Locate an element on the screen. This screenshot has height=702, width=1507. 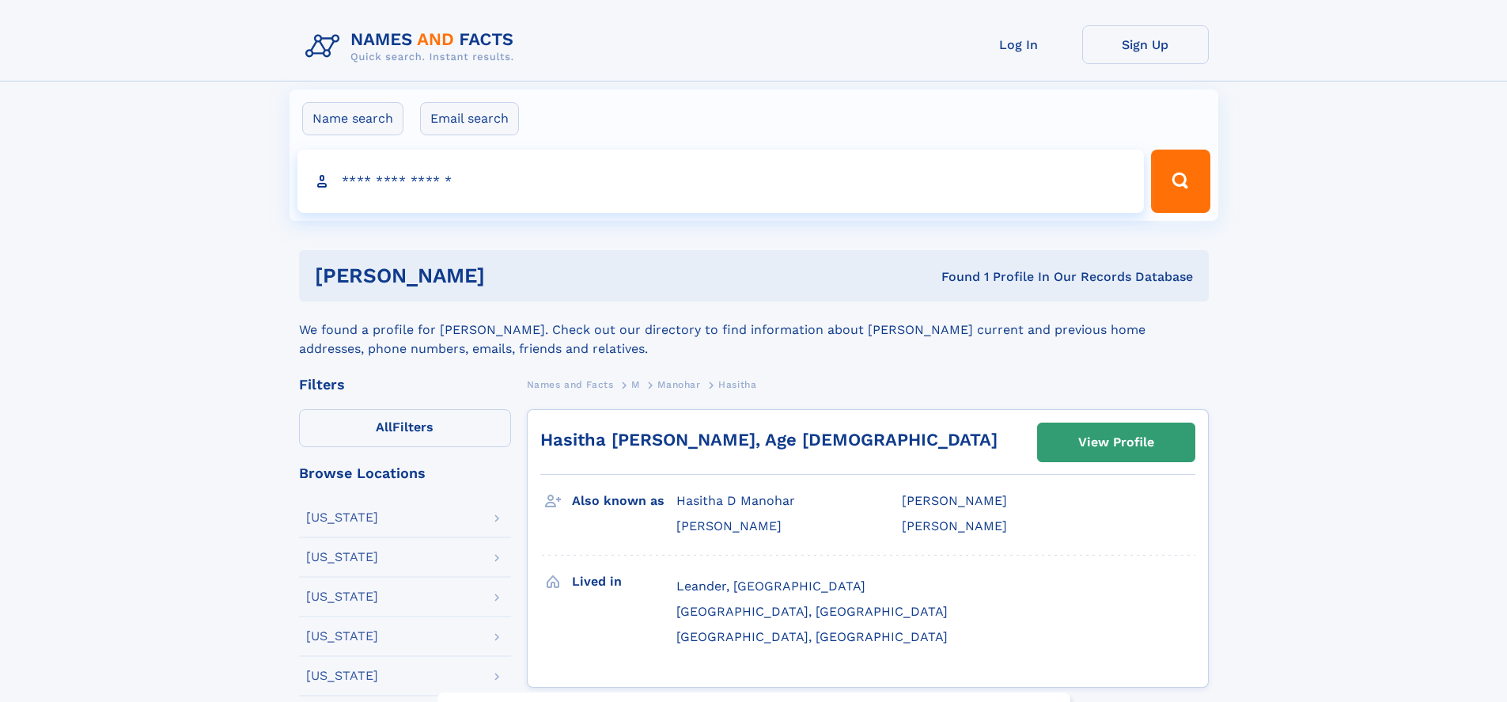
span: M is located at coordinates (635, 385).